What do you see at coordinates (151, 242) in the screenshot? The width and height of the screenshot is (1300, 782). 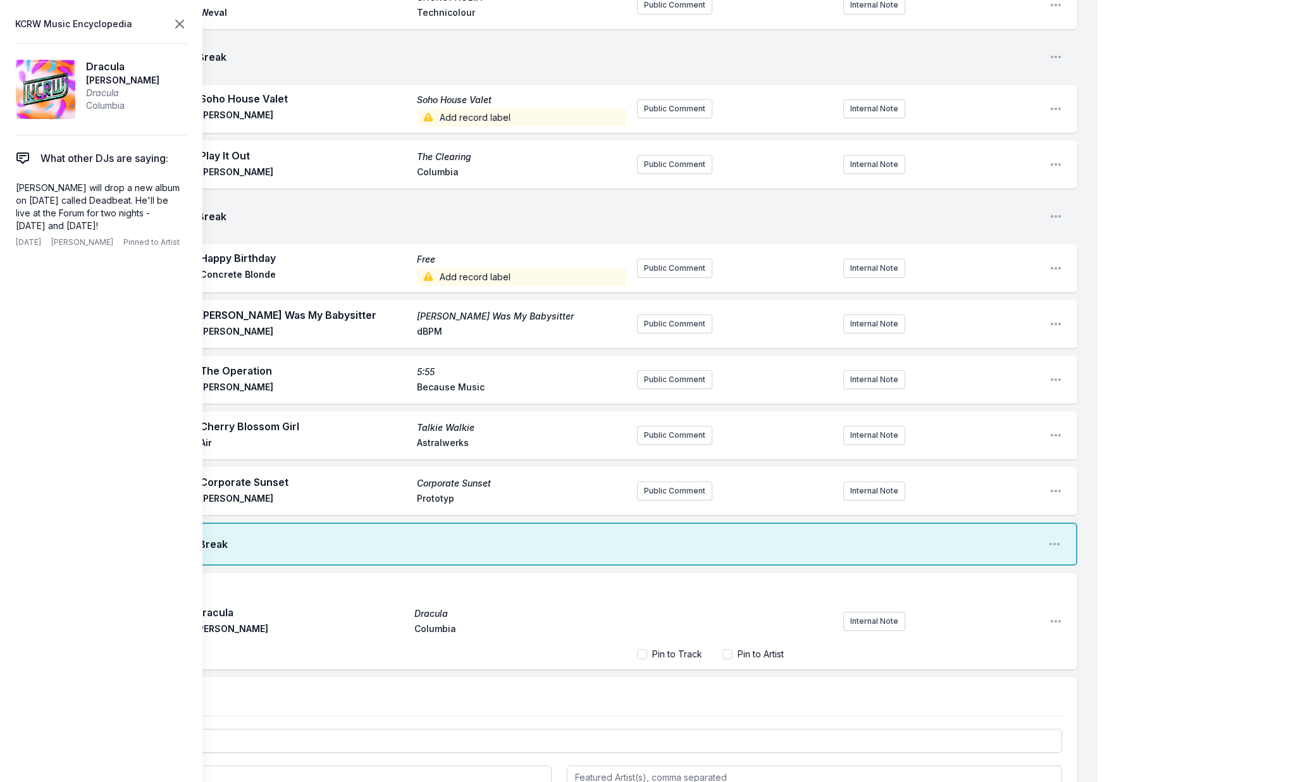 I see `span: Pinned to Artist` at bounding box center [151, 242].